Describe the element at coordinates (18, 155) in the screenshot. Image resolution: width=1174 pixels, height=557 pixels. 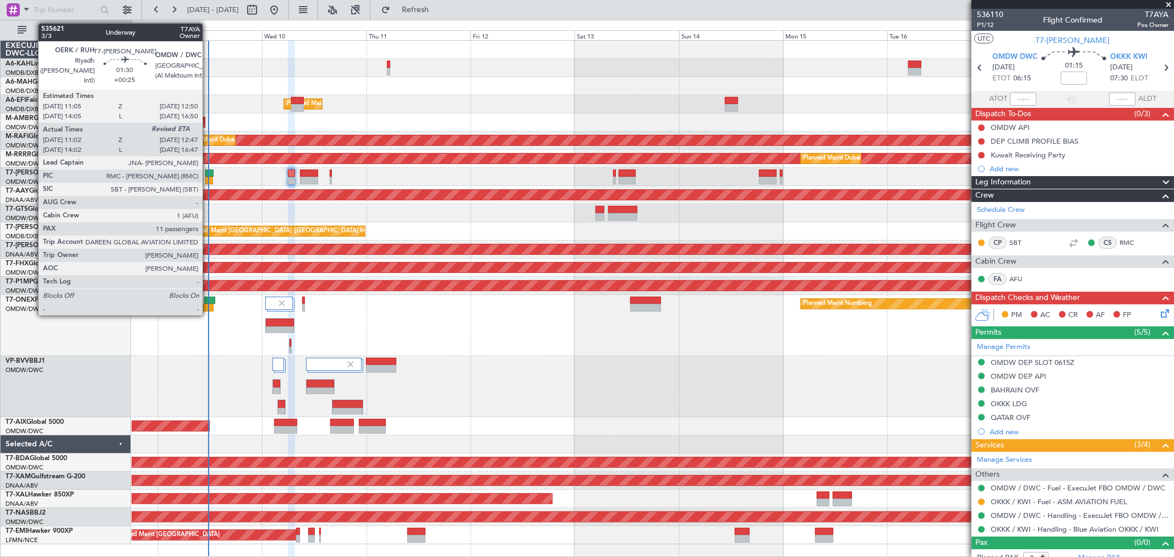
I see `span: M-RRRR` at that location.